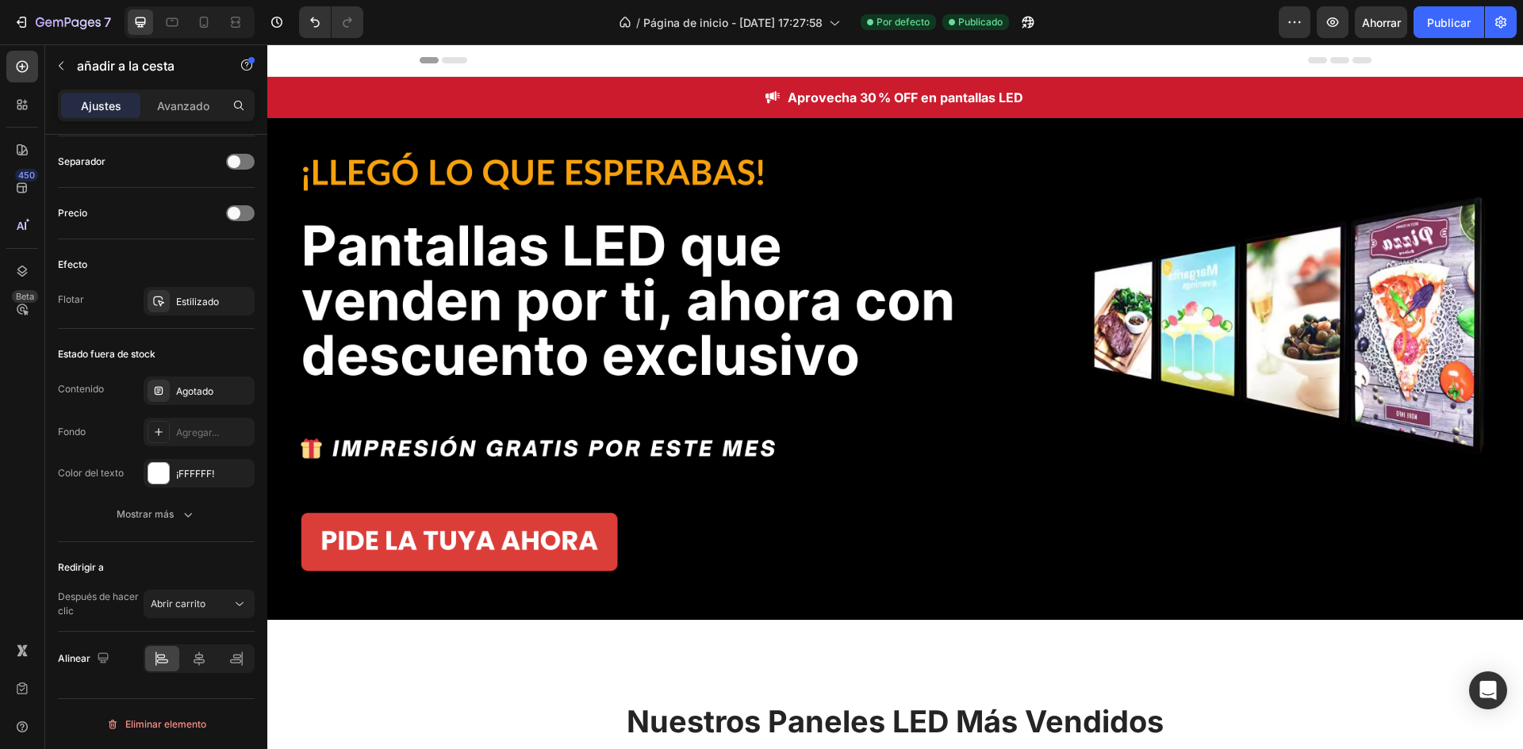 This screenshot has width=1523, height=749. I want to click on img: Alt Image, so click(505, 53).